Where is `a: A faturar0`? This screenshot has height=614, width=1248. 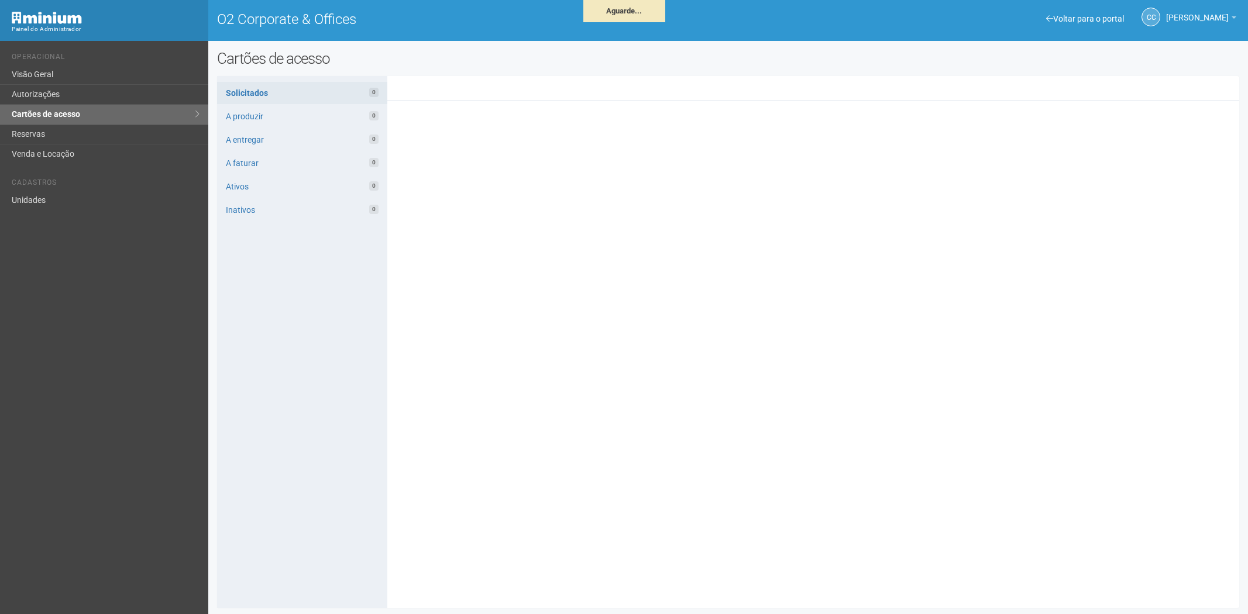
a: A faturar0 is located at coordinates (302, 163).